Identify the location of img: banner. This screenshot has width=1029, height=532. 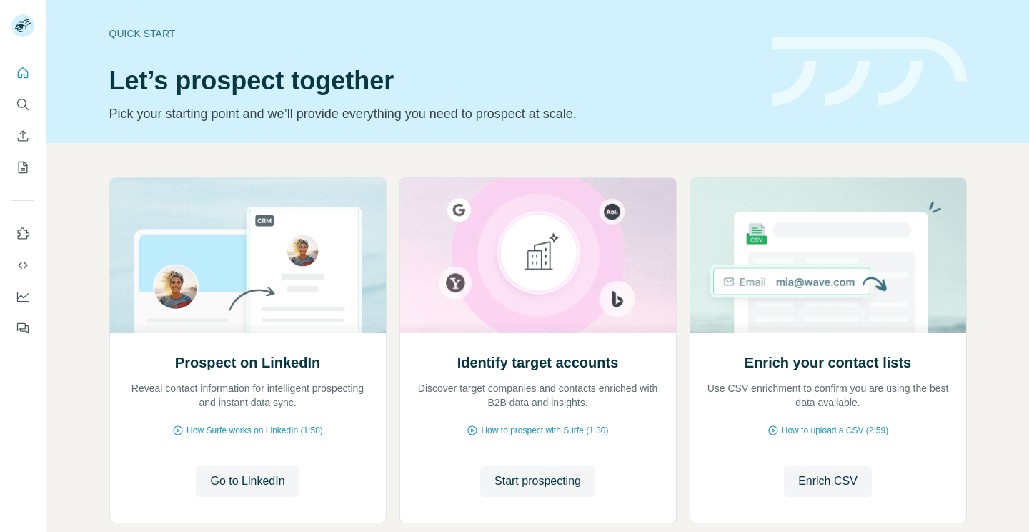
(869, 71).